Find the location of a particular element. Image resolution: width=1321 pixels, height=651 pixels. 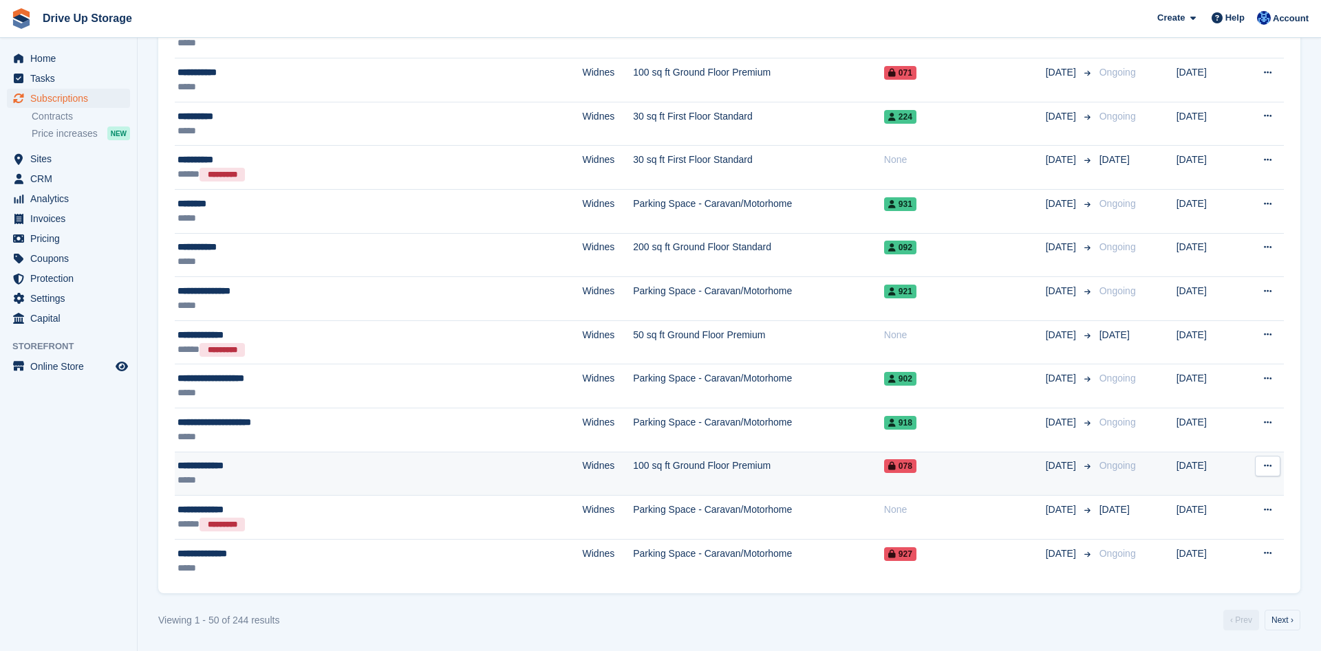

a: Drive Up Storage is located at coordinates (87, 18).